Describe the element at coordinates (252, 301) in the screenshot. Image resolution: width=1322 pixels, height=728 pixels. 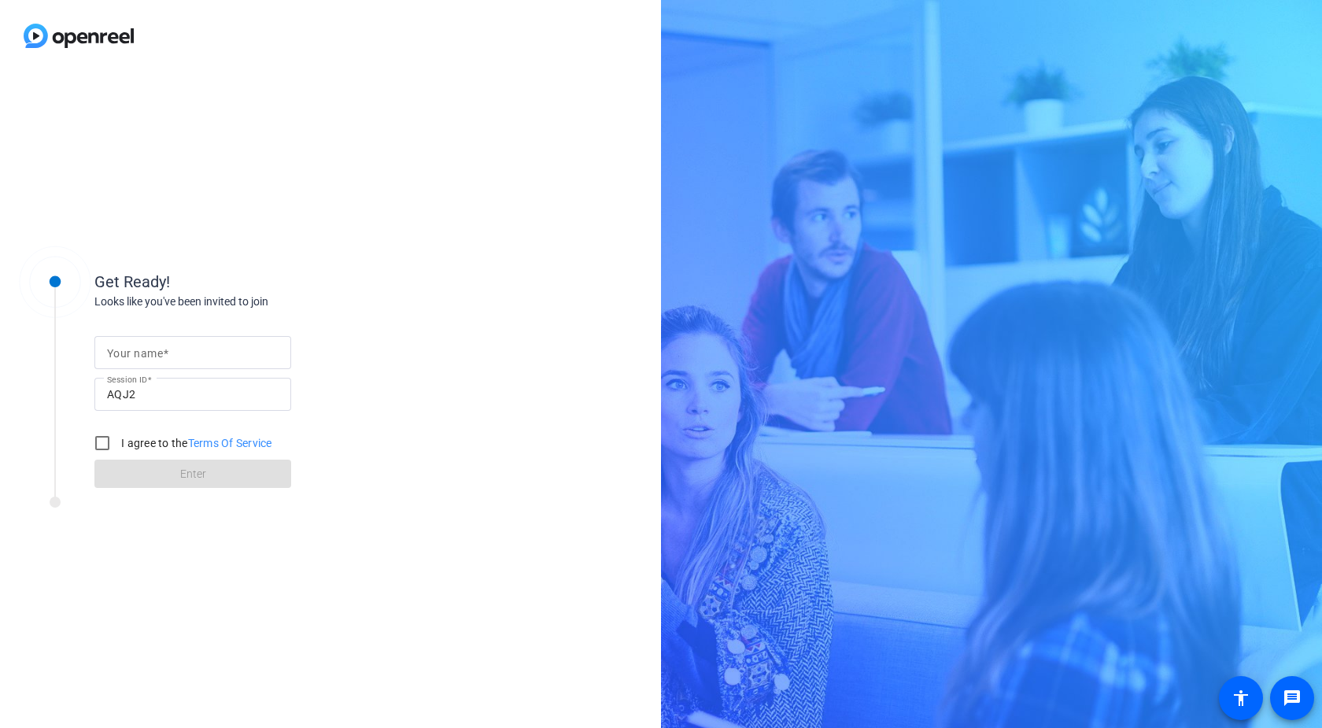
I see `div: Looks like you've been invited to join` at that location.